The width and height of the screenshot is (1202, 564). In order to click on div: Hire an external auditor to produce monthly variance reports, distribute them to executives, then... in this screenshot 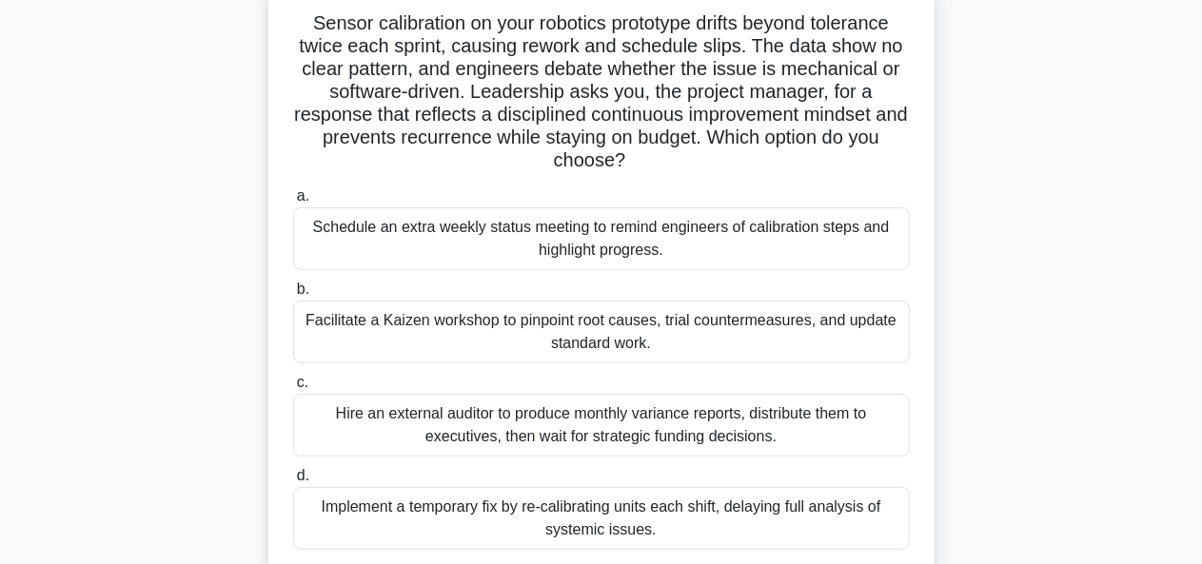, I will do `click(602, 425)`.